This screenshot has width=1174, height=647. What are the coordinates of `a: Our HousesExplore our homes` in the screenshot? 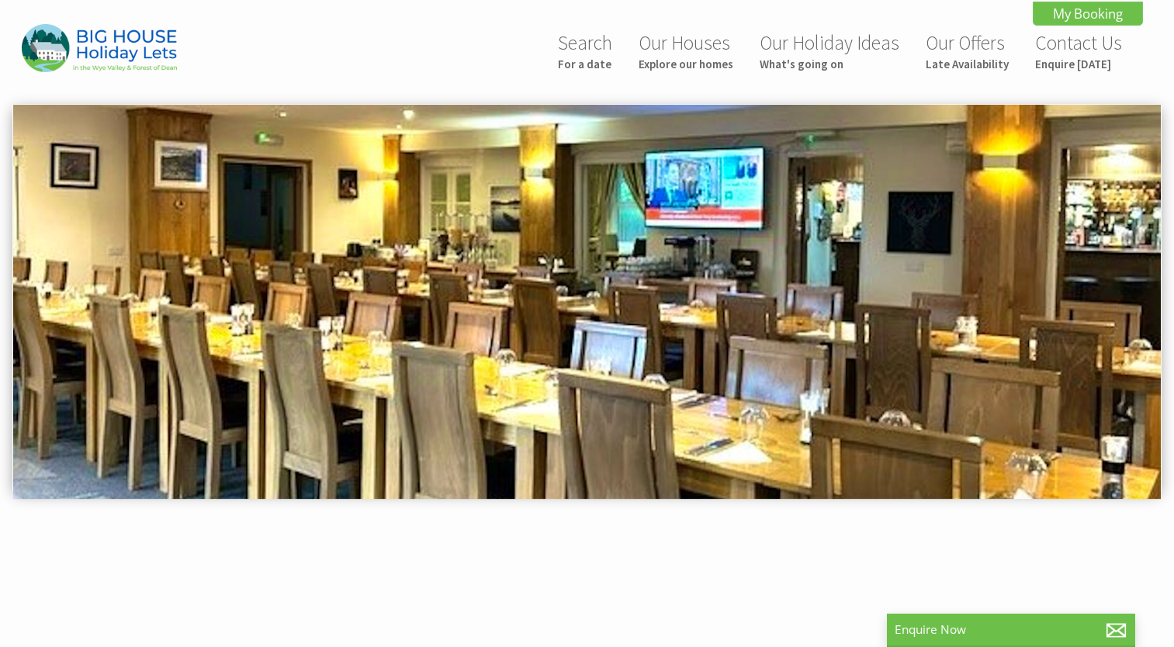 It's located at (686, 50).